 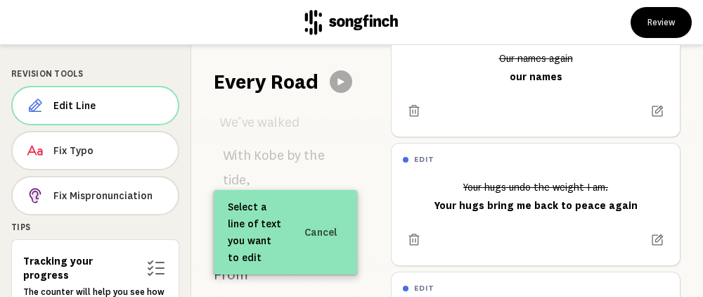 What do you see at coordinates (110, 105) in the screenshot?
I see `span: Edit Line` at bounding box center [110, 105].